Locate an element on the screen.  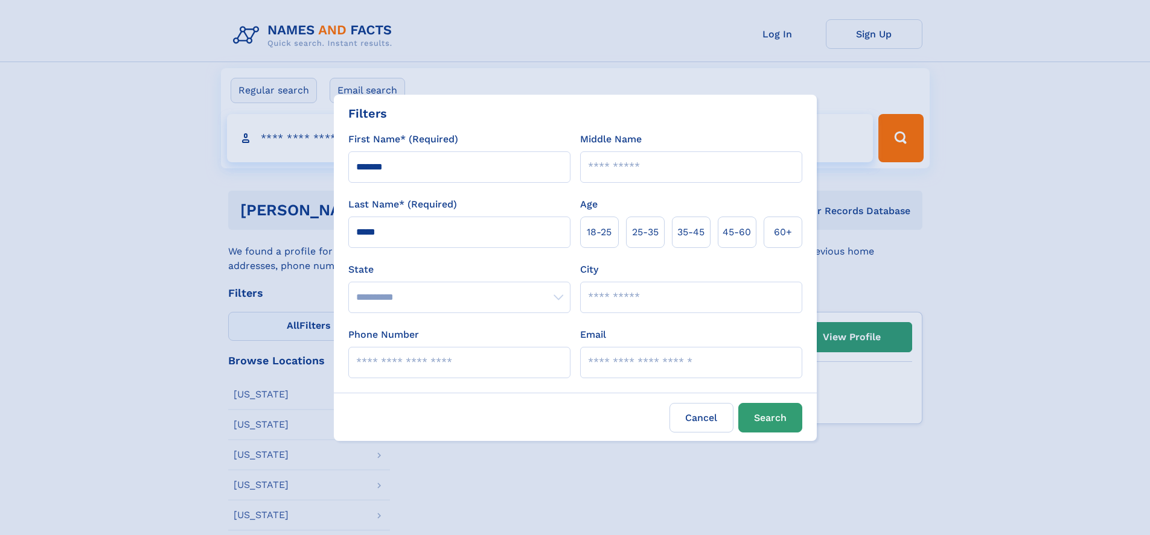
label: Age is located at coordinates (588, 205).